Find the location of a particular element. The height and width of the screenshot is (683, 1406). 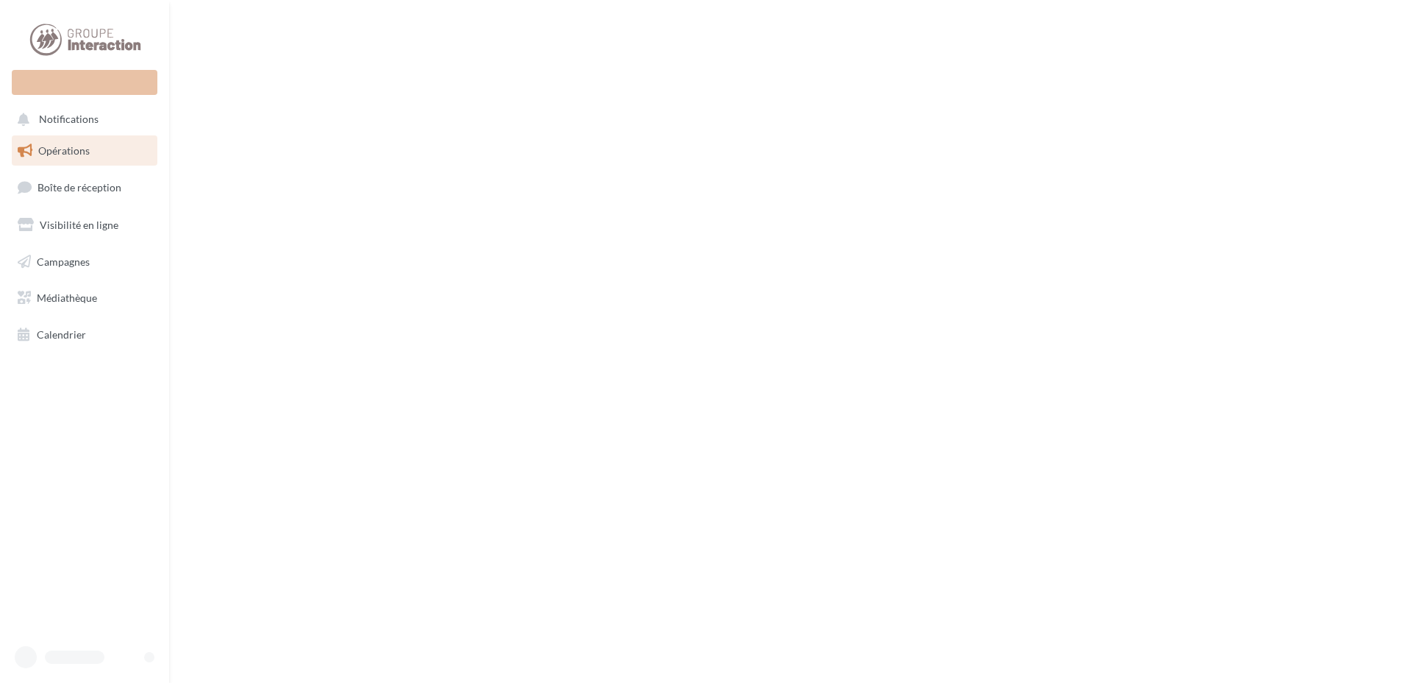

span: Médiathèque is located at coordinates (67, 297).